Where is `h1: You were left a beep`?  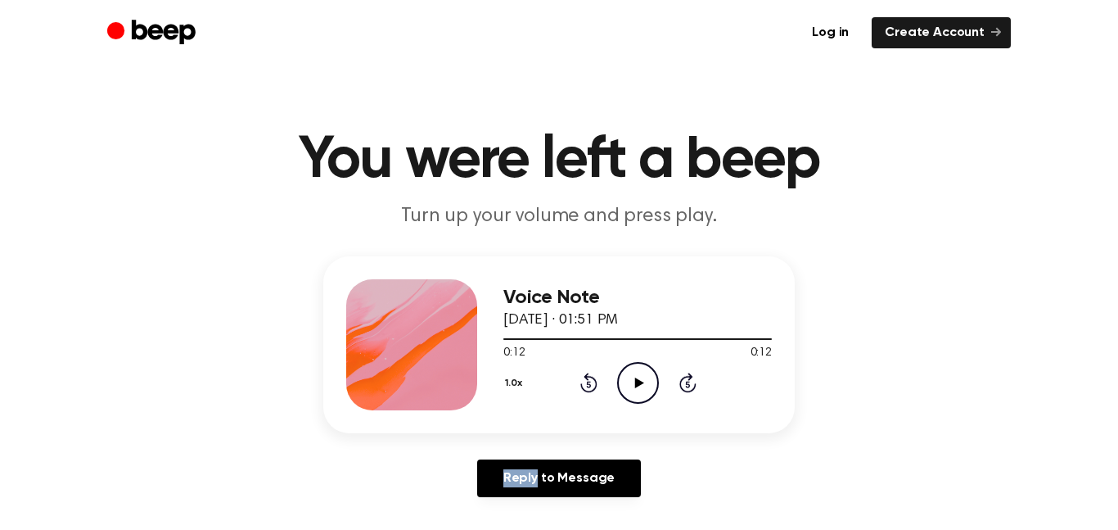 h1: You were left a beep is located at coordinates (559, 160).